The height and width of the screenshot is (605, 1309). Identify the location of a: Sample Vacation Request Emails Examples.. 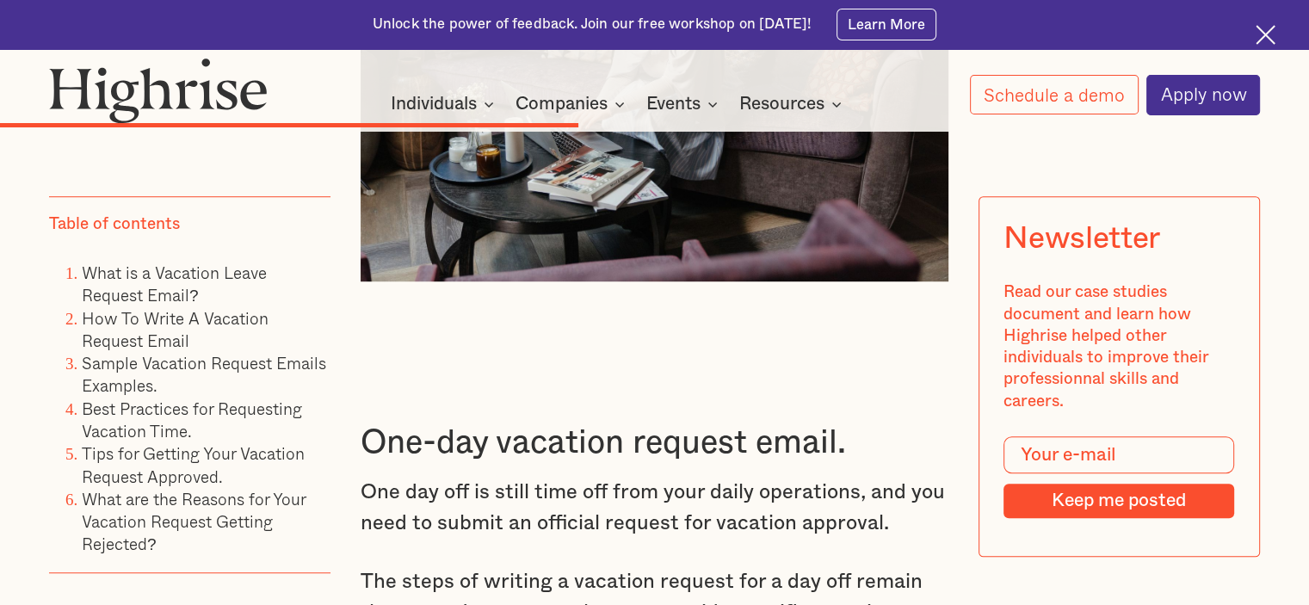
(204, 373).